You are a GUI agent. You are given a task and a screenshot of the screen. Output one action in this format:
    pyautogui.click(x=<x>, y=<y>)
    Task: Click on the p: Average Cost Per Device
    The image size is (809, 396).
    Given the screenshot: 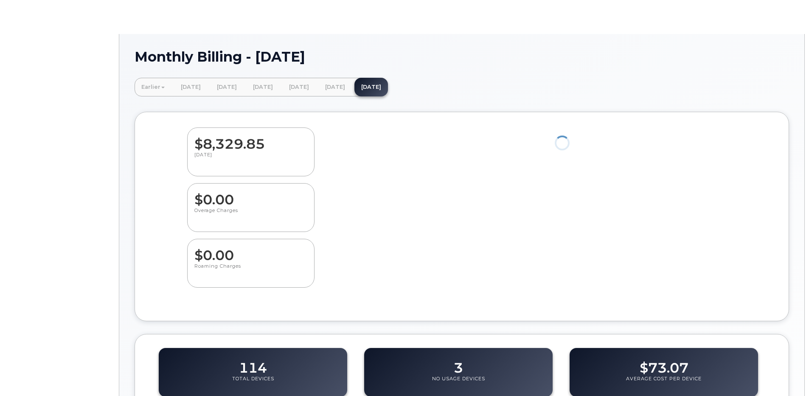 What is the action you would take?
    pyautogui.click(x=664, y=383)
    